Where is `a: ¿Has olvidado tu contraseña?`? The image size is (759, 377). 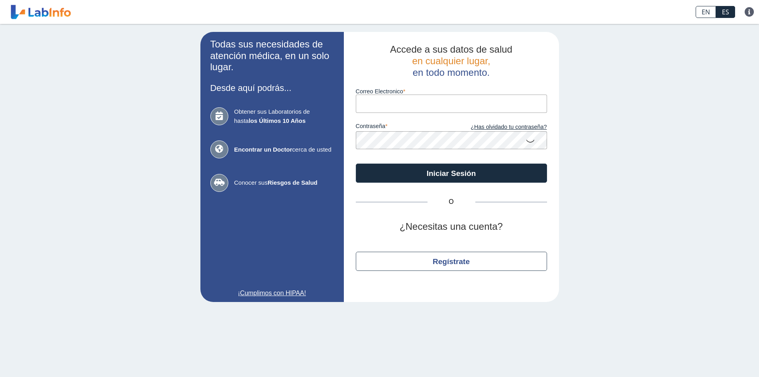 a: ¿Has olvidado tu contraseña? is located at coordinates (499, 127).